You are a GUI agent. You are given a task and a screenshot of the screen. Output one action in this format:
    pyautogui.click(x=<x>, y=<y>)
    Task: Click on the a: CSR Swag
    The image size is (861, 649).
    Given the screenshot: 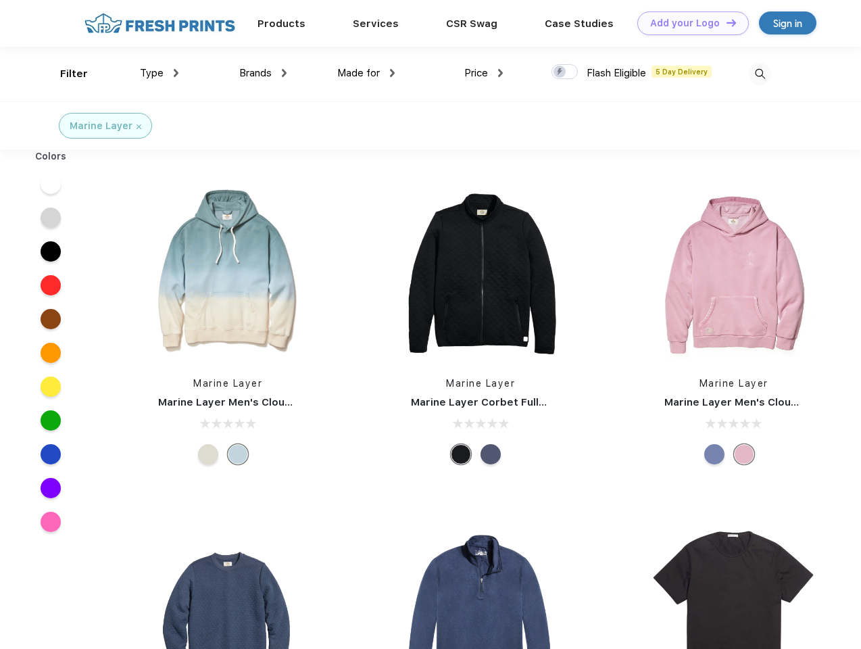 What is the action you would take?
    pyautogui.click(x=472, y=24)
    